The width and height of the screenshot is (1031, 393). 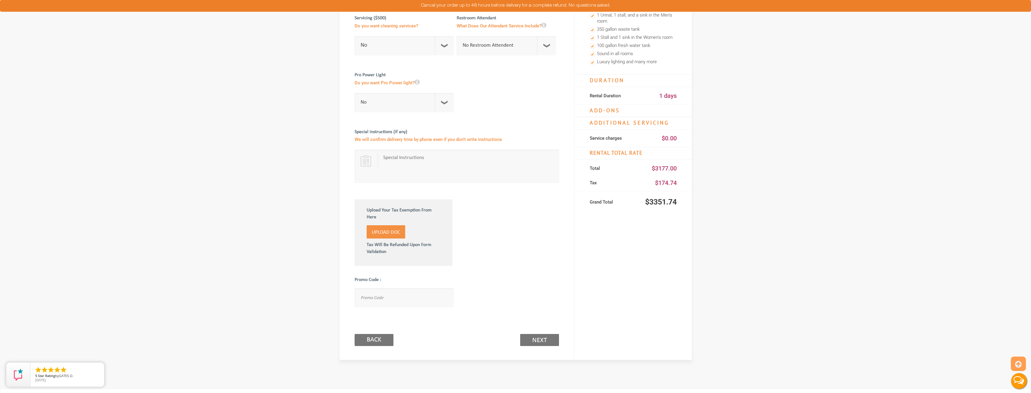 I want to click on h4: RENTAL Total RATE, so click(x=633, y=153).